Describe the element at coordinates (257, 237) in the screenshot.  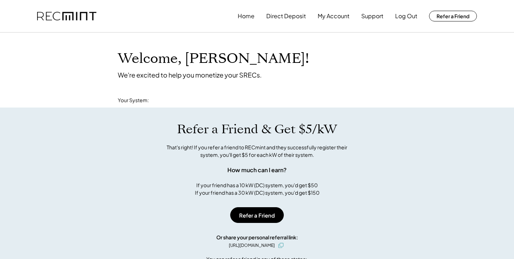
I see `div: Or share your personal referral link:` at that location.